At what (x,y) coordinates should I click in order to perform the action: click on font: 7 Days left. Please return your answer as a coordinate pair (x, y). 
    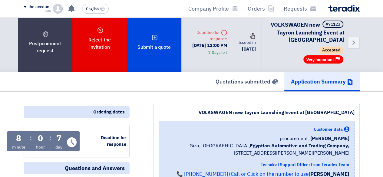
    Looking at the image, I should click on (218, 52).